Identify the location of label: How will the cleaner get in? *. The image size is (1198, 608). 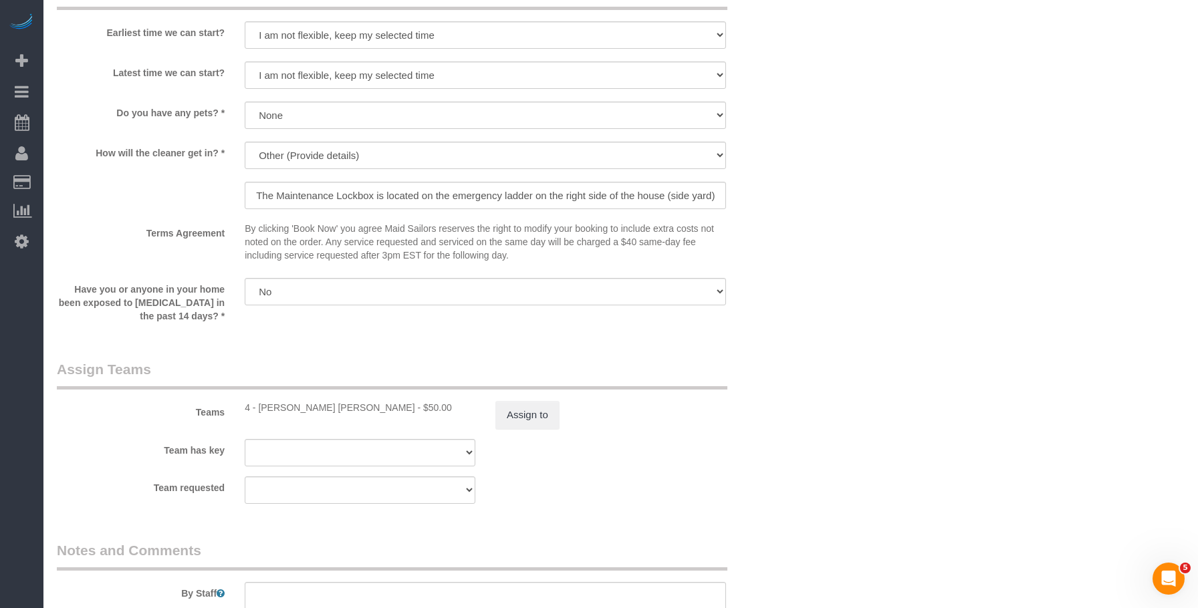
(140, 150).